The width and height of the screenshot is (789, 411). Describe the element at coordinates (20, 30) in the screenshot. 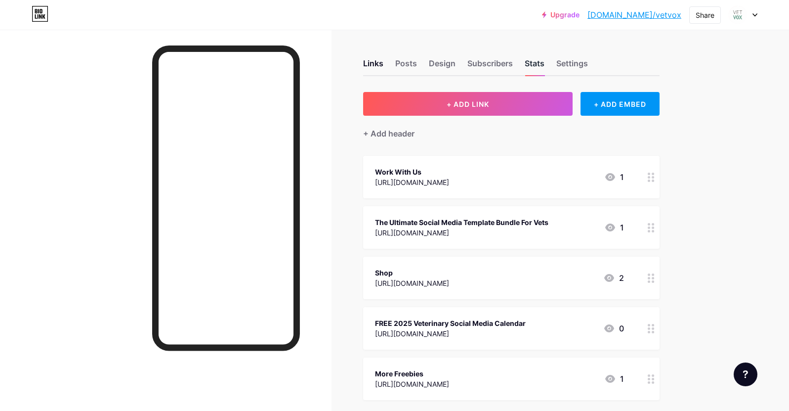

I see `img: website_grey.svg` at that location.